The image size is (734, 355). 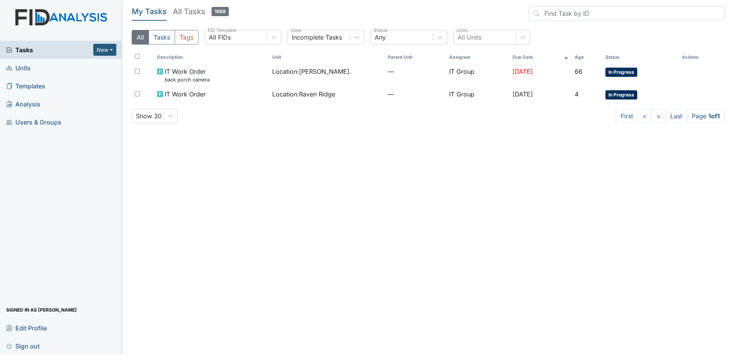 What do you see at coordinates (220, 37) in the screenshot?
I see `div: All FIDs` at bounding box center [220, 37].